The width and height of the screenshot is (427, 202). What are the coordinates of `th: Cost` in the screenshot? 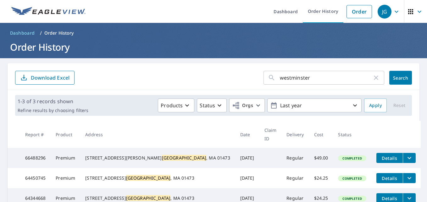 It's located at (321, 134).